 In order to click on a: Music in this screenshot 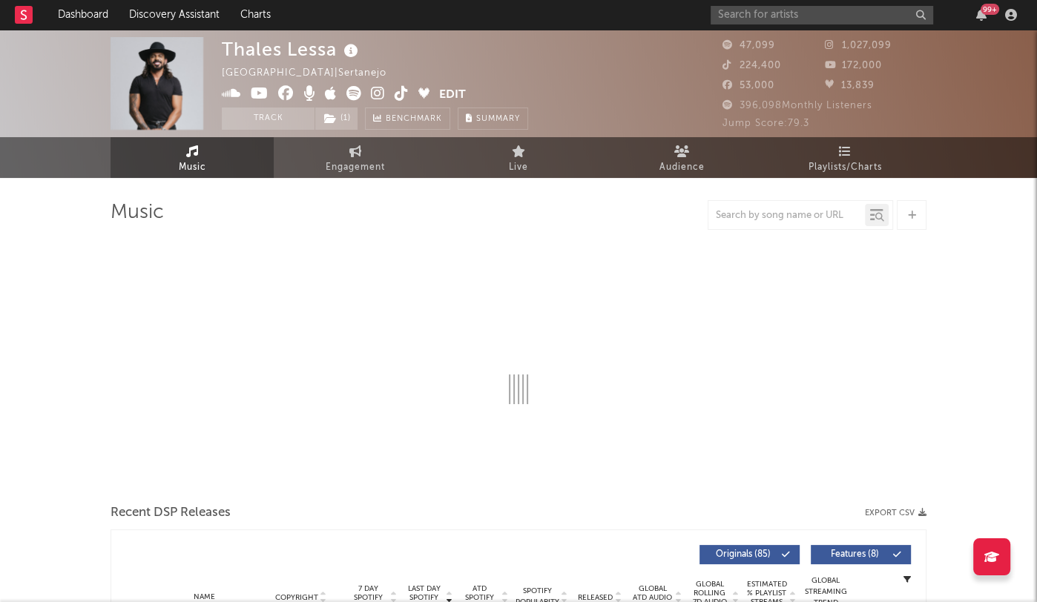, I will do `click(192, 157)`.